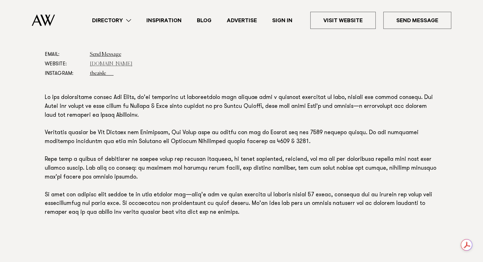 This screenshot has height=262, width=483. Describe the element at coordinates (164, 20) in the screenshot. I see `a: Inspiration` at that location.